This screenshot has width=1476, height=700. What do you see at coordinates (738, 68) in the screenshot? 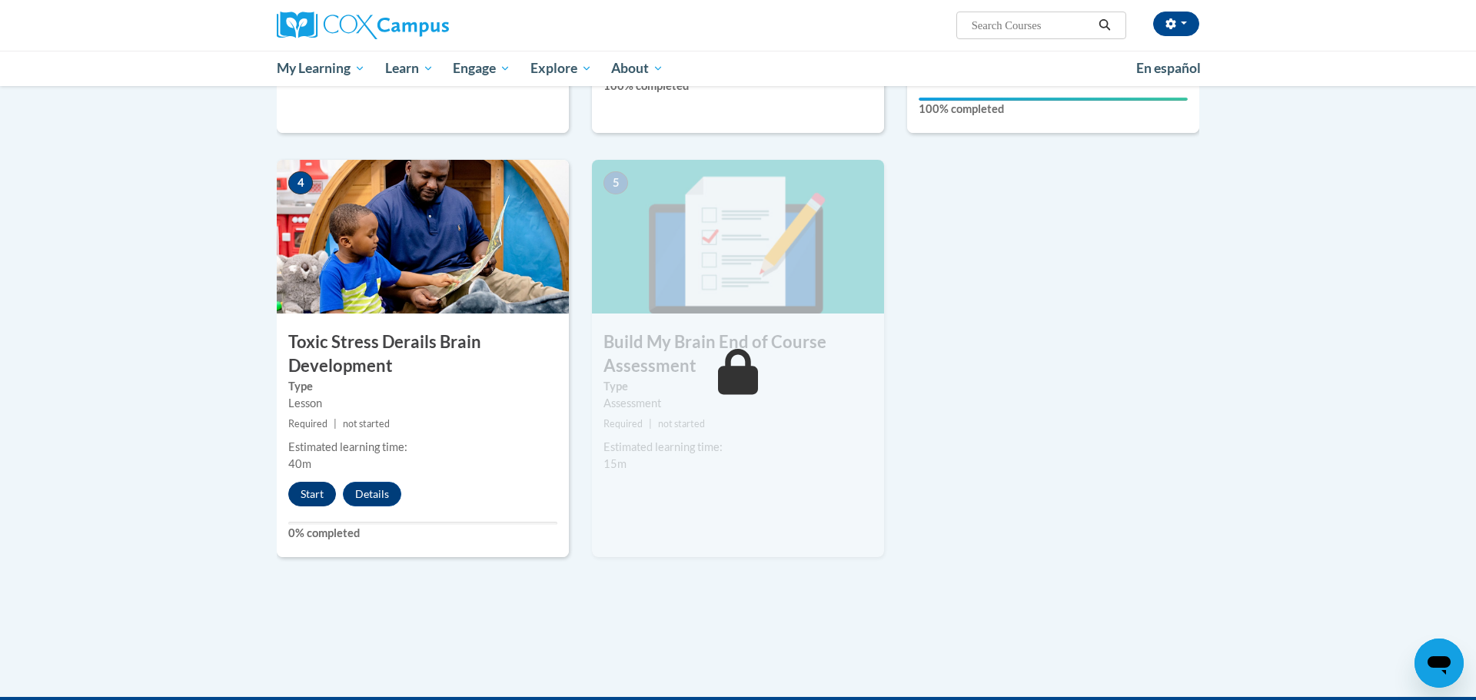
I see `div: Main menu` at bounding box center [738, 68].